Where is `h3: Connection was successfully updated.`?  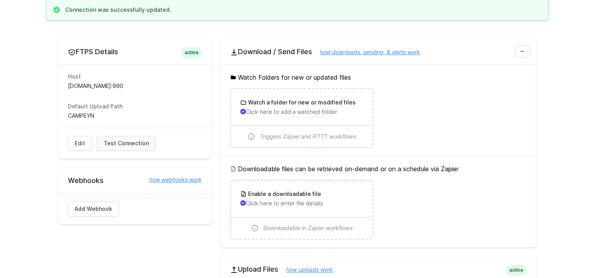 h3: Connection was successfully updated. is located at coordinates (118, 10).